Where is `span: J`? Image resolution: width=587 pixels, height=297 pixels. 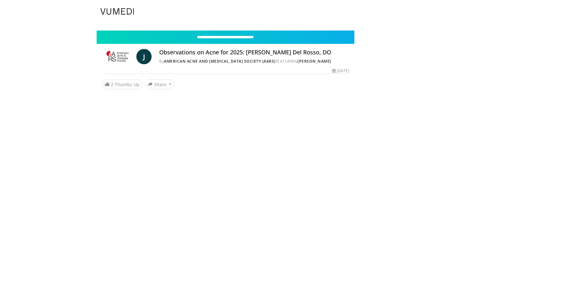 span: J is located at coordinates (144, 57).